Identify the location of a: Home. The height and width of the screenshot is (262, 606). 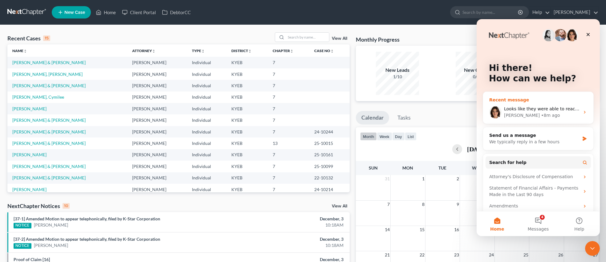
(106, 12).